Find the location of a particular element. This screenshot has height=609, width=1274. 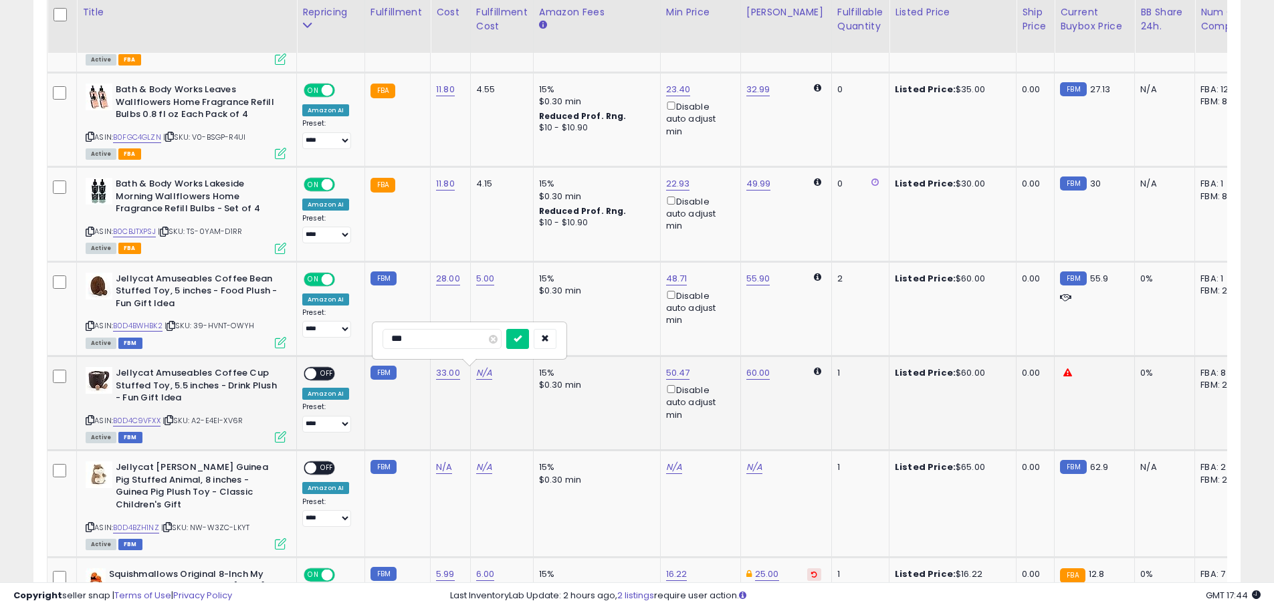

div: Ship Price is located at coordinates (1035, 19).